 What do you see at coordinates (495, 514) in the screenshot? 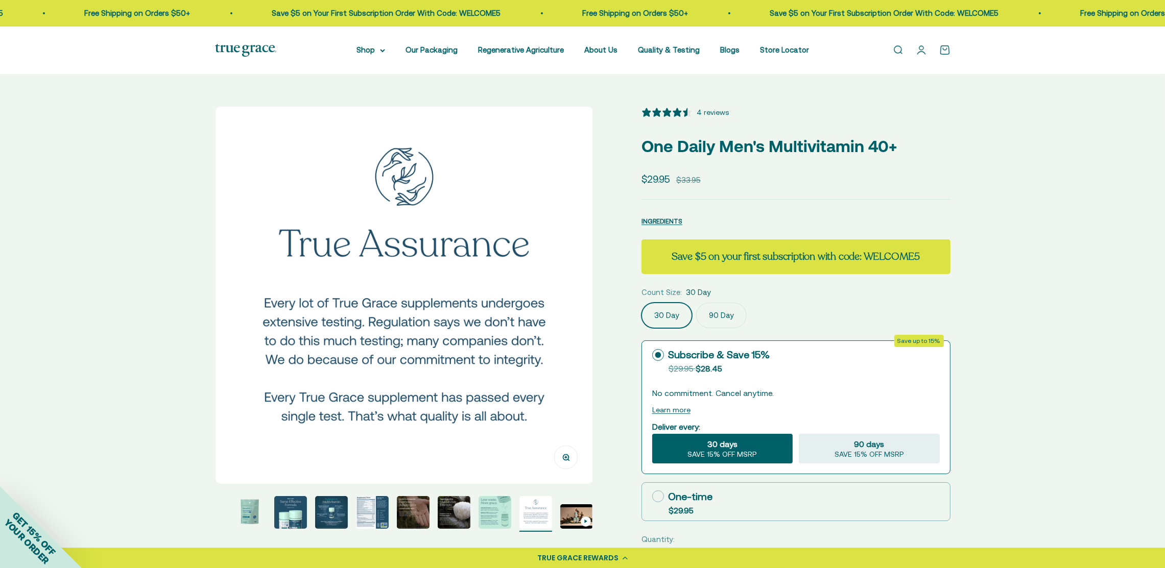
I see `button: Go to item 8` at bounding box center [495, 514].